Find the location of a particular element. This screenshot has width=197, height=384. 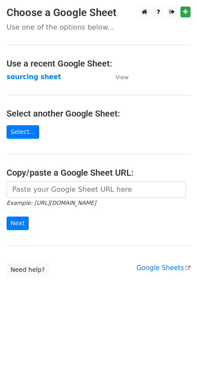

strong: sourcing sheet is located at coordinates (33, 77).